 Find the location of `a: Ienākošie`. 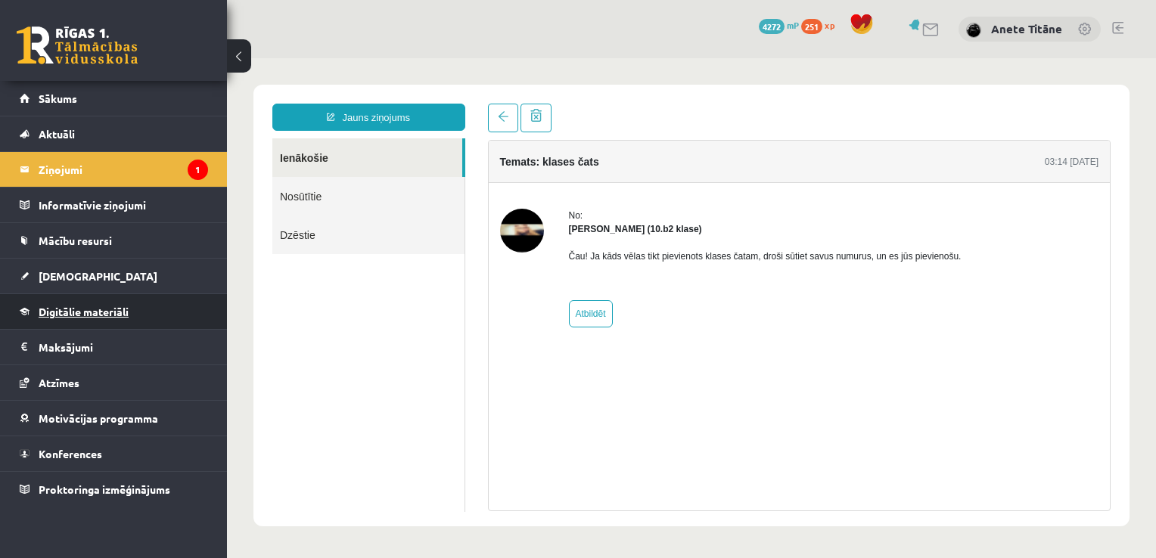

a: Ienākošie is located at coordinates (140, 99).